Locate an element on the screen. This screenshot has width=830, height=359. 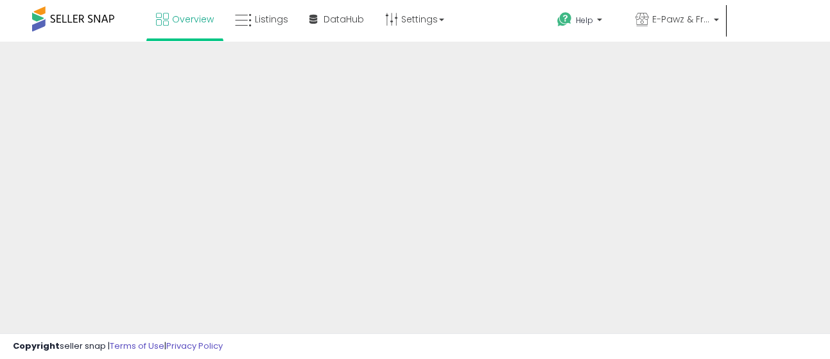
div: seller snap | | is located at coordinates (117, 346).